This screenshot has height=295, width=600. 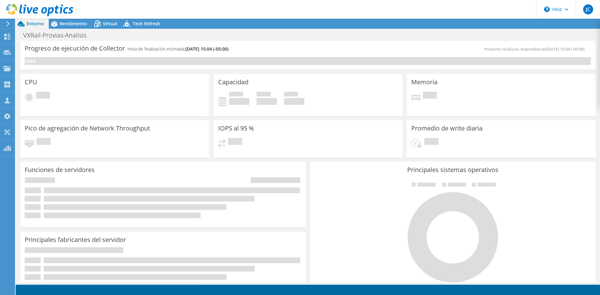 I want to click on h3: Memoria, so click(x=425, y=82).